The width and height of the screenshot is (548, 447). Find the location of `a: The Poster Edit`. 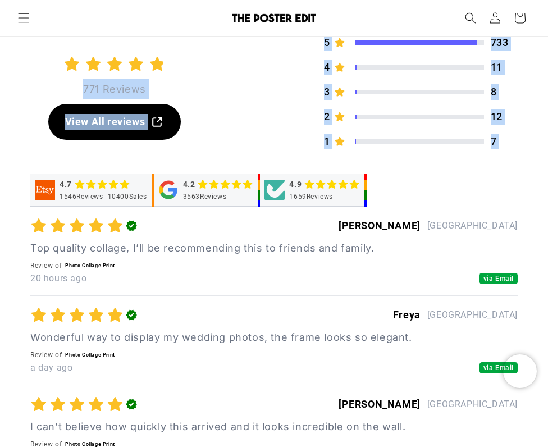

a: The Poster Edit is located at coordinates (274, 18).